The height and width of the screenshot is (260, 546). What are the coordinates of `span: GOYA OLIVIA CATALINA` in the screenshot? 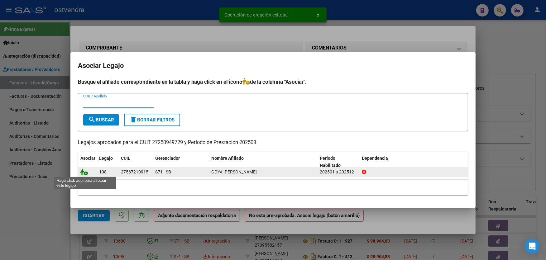 It's located at (234, 172).